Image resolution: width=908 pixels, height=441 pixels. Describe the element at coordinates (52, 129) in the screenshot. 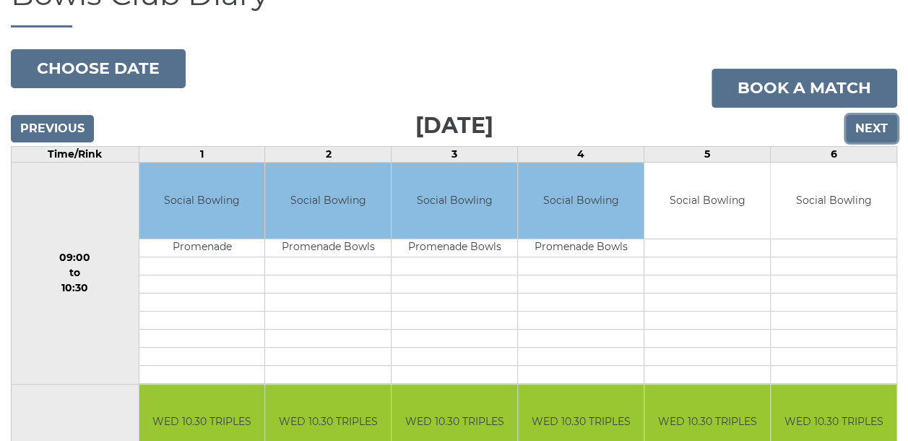

I see `input: Previous` at that location.